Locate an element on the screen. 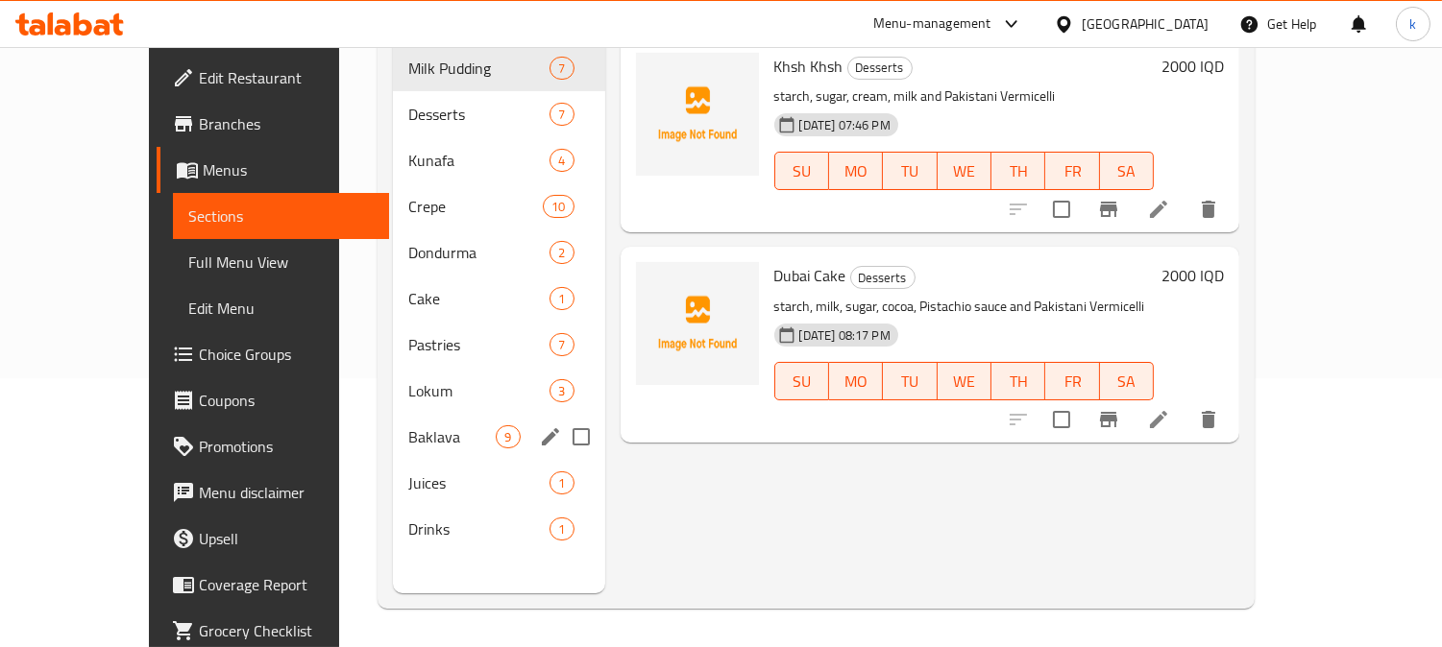 The image size is (1442, 647). a: Sections is located at coordinates (281, 216).